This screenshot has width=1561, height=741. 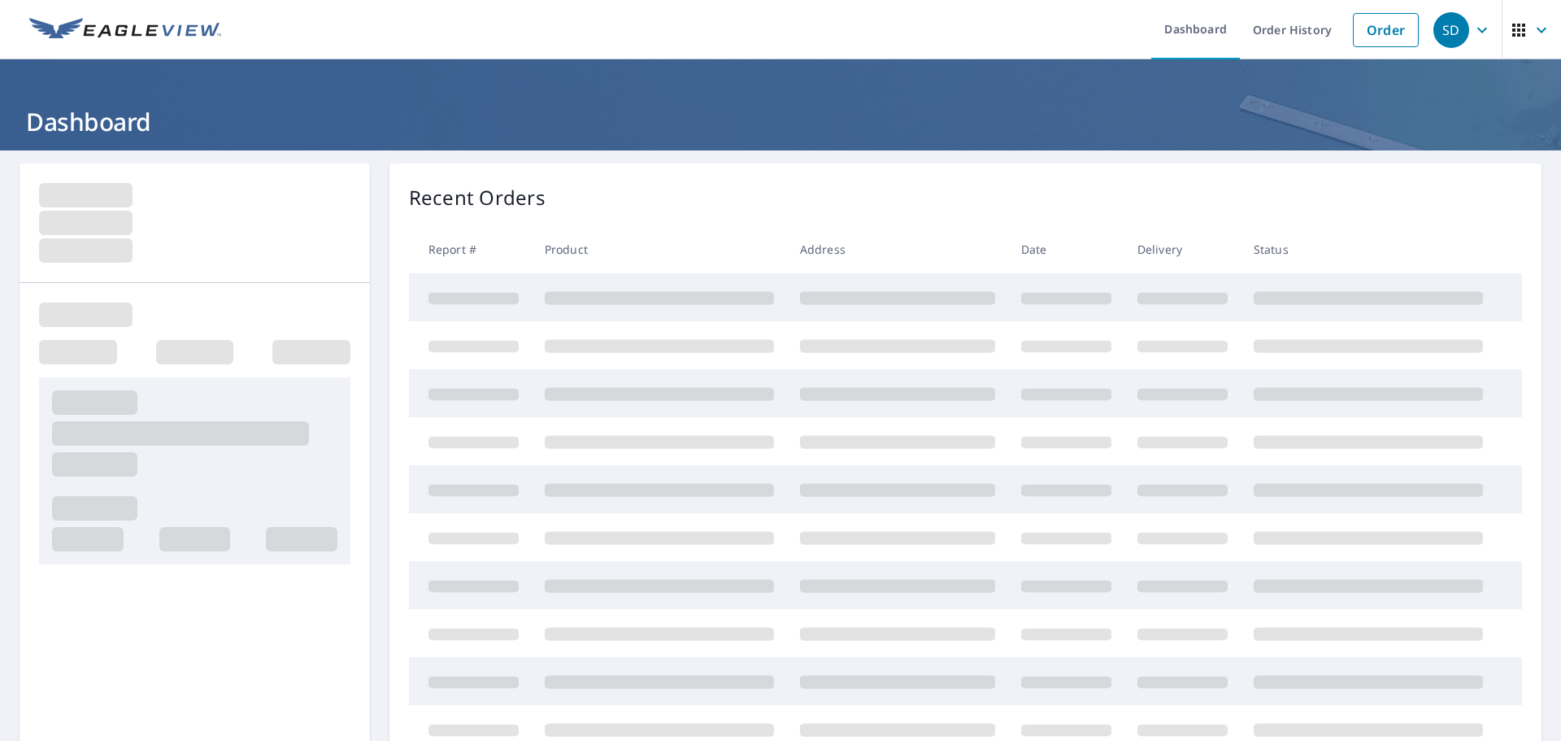 I want to click on th: Status, so click(x=1368, y=249).